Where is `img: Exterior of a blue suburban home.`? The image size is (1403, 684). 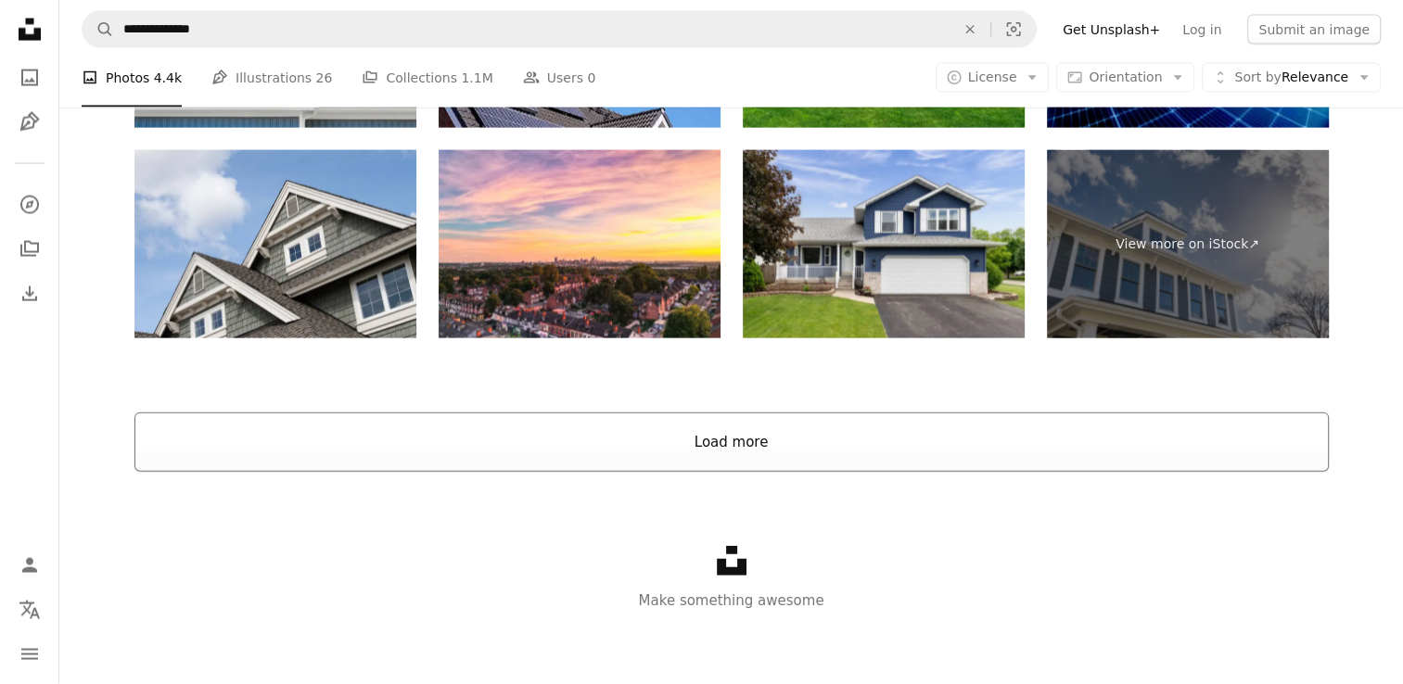
img: Exterior of a blue suburban home. is located at coordinates (883, 244).